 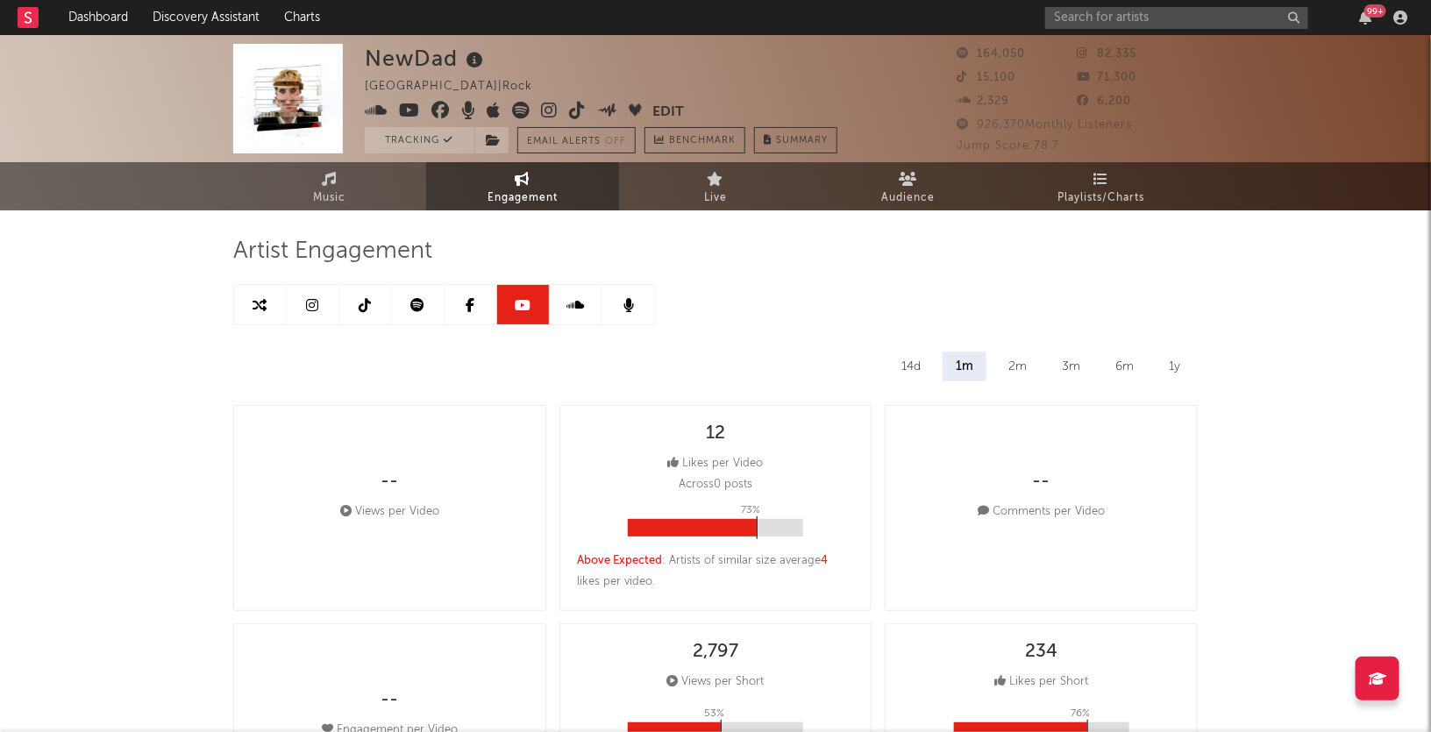 What do you see at coordinates (669, 112) in the screenshot?
I see `button: Edit` at bounding box center [669, 112].